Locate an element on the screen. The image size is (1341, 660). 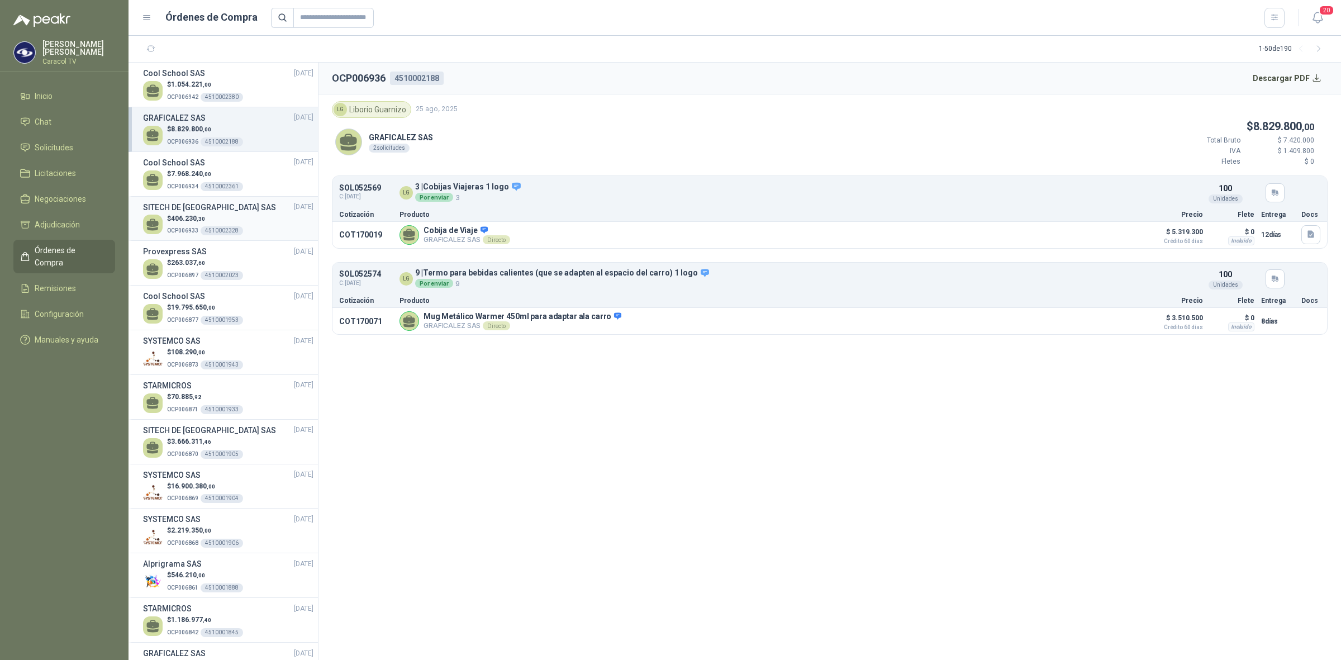
span: Órdenes de Compra is located at coordinates (69, 257).